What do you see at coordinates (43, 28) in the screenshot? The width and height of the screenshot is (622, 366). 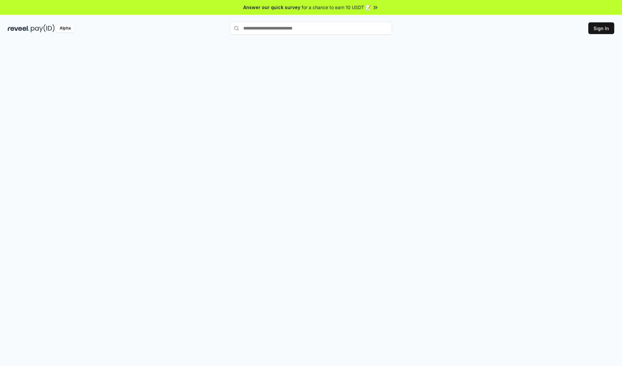 I see `img: pay_id` at bounding box center [43, 28].